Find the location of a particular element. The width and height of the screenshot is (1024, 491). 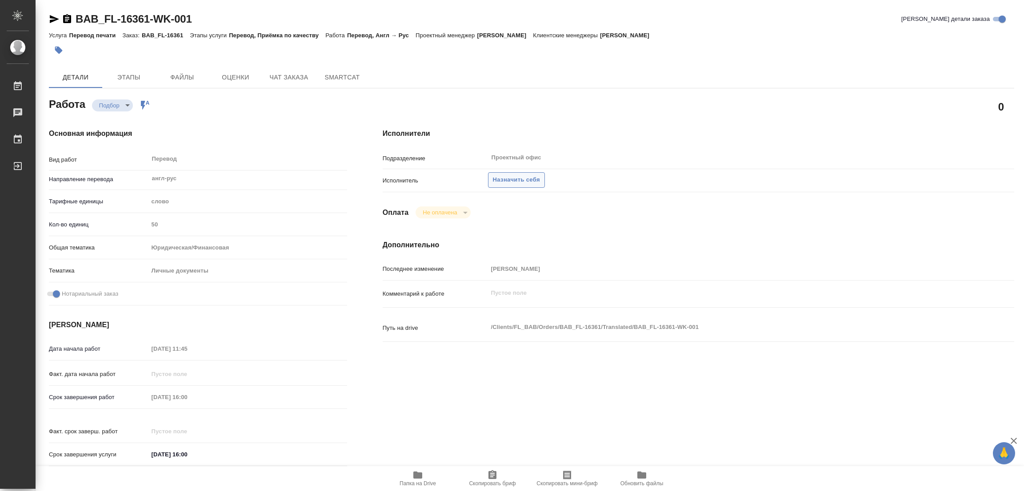

p: Проектный менеджер is located at coordinates (446, 35).